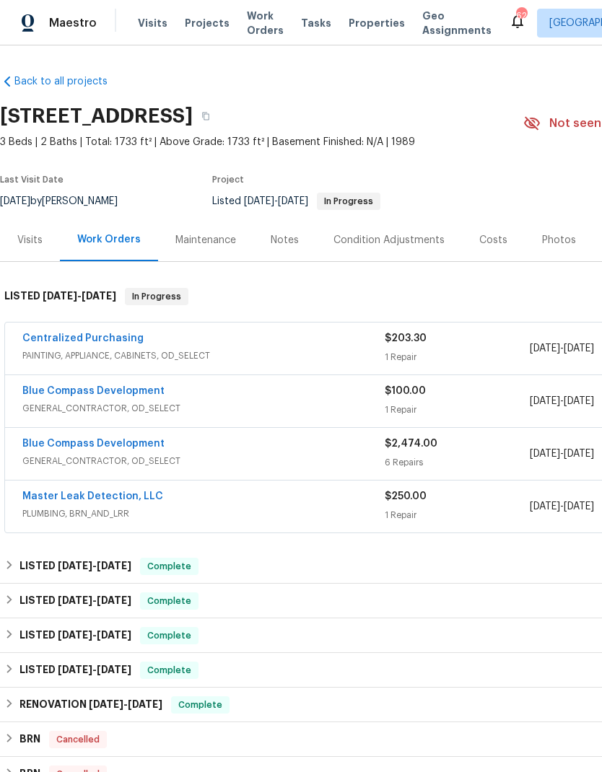  Describe the element at coordinates (493, 240) in the screenshot. I see `div: Costs` at that location.